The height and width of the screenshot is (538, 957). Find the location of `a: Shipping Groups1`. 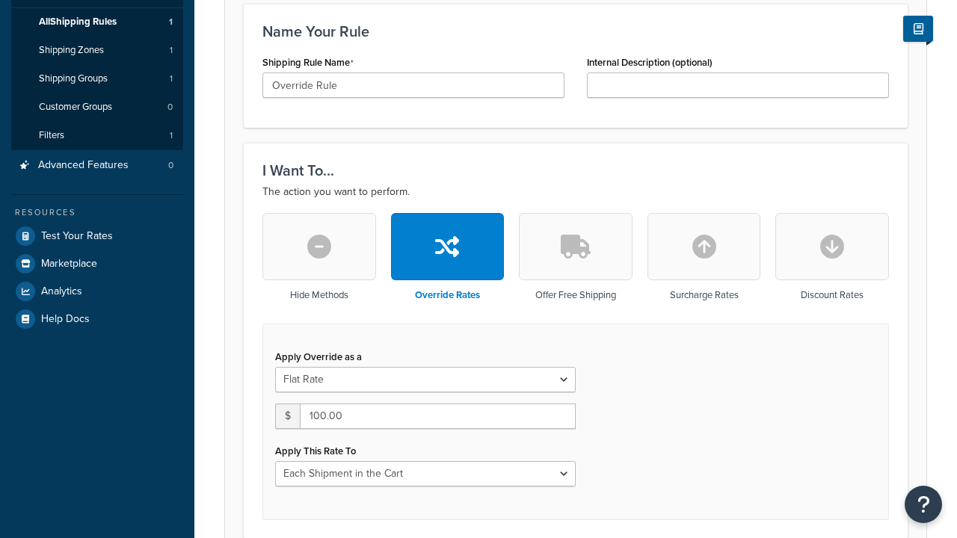

a: Shipping Groups1 is located at coordinates (97, 79).